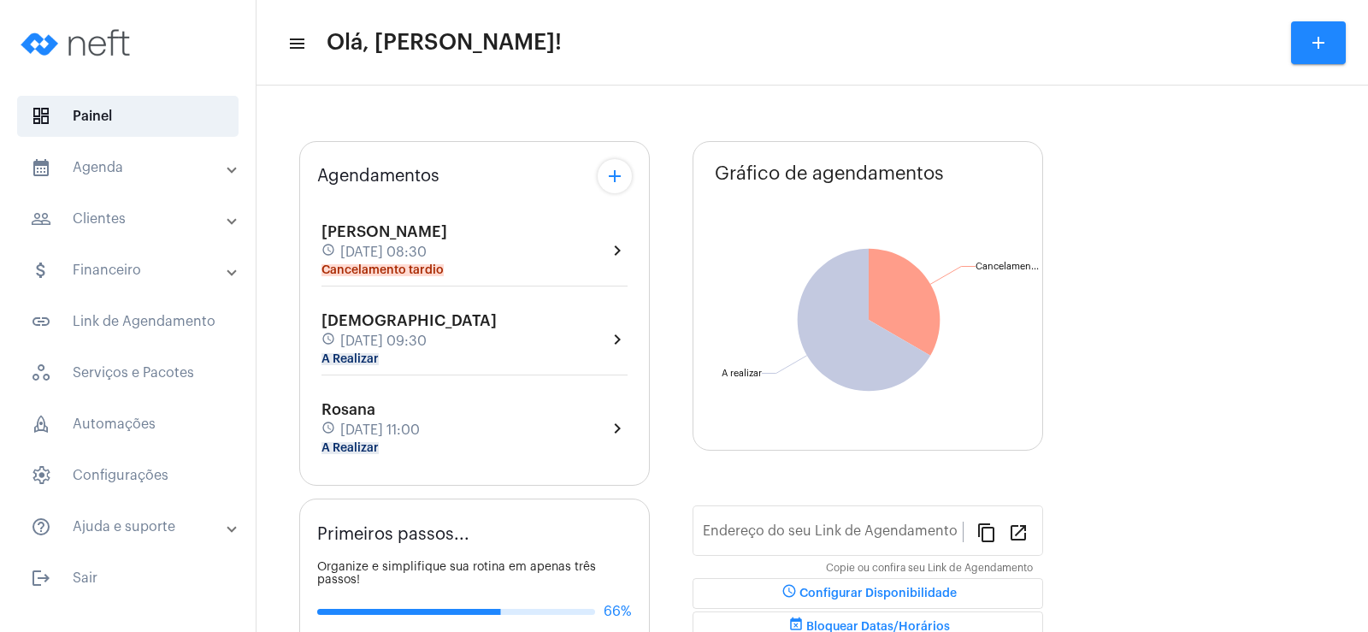 Image resolution: width=1368 pixels, height=632 pixels. Describe the element at coordinates (127, 578) in the screenshot. I see `span: Sair` at that location.